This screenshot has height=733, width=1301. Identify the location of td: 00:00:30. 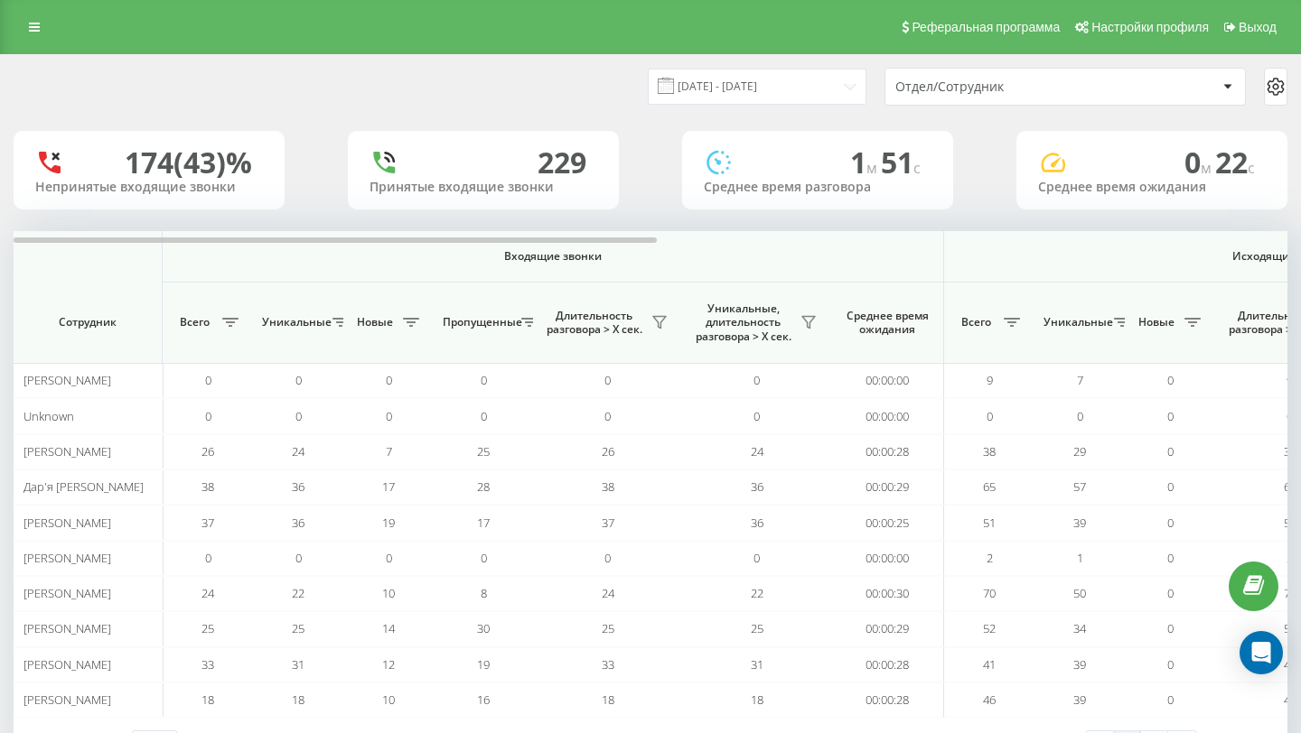
(887, 593).